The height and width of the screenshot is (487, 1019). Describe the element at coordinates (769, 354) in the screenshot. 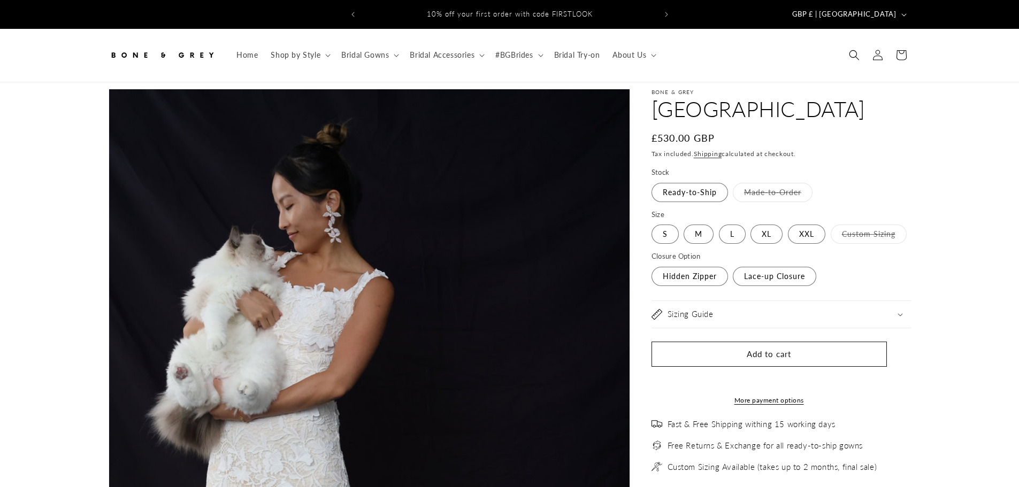

I see `button: Add to cart` at that location.